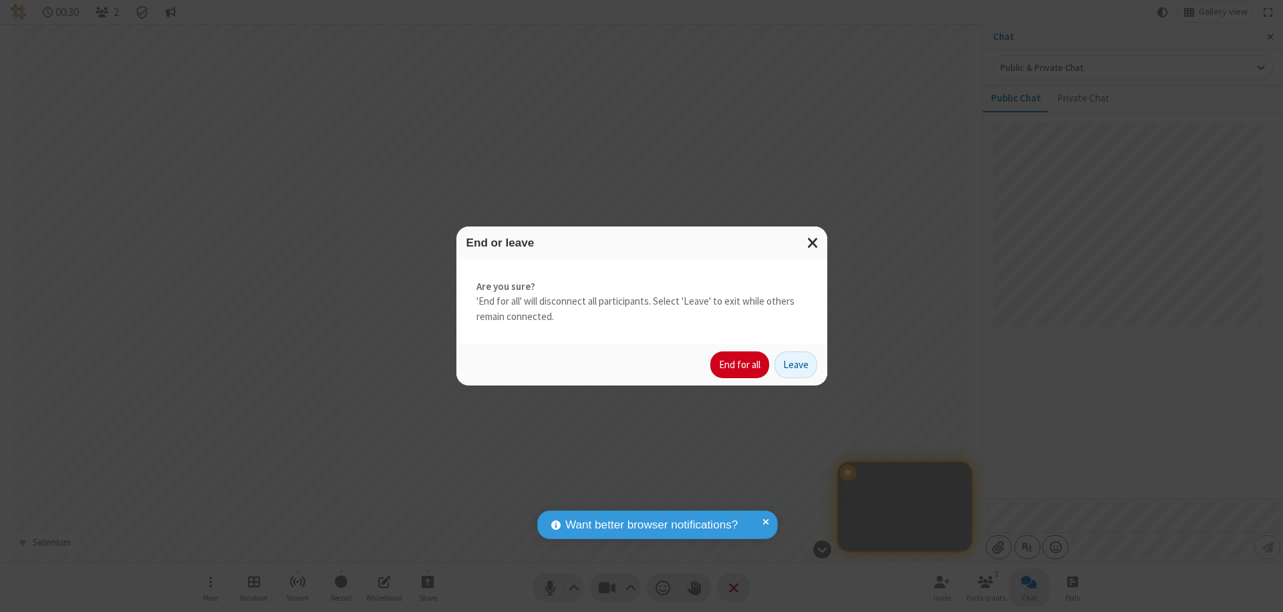  What do you see at coordinates (796, 365) in the screenshot?
I see `button: Leave` at bounding box center [796, 365].